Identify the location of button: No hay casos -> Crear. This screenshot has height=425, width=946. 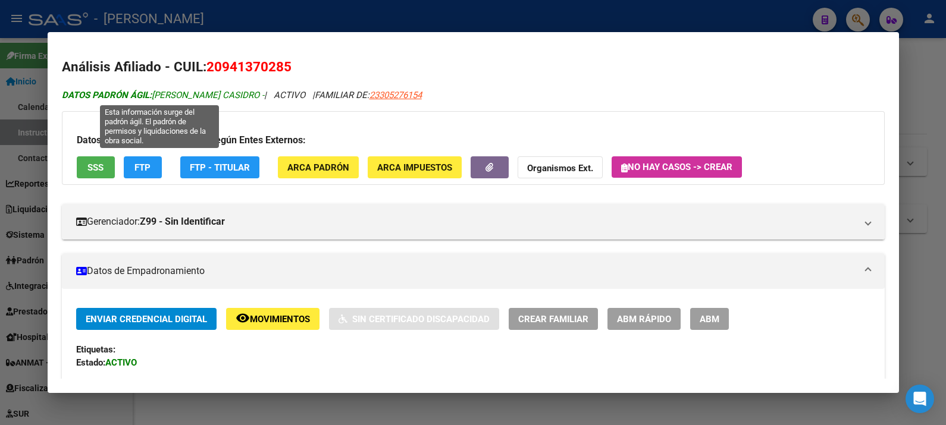
(677, 167).